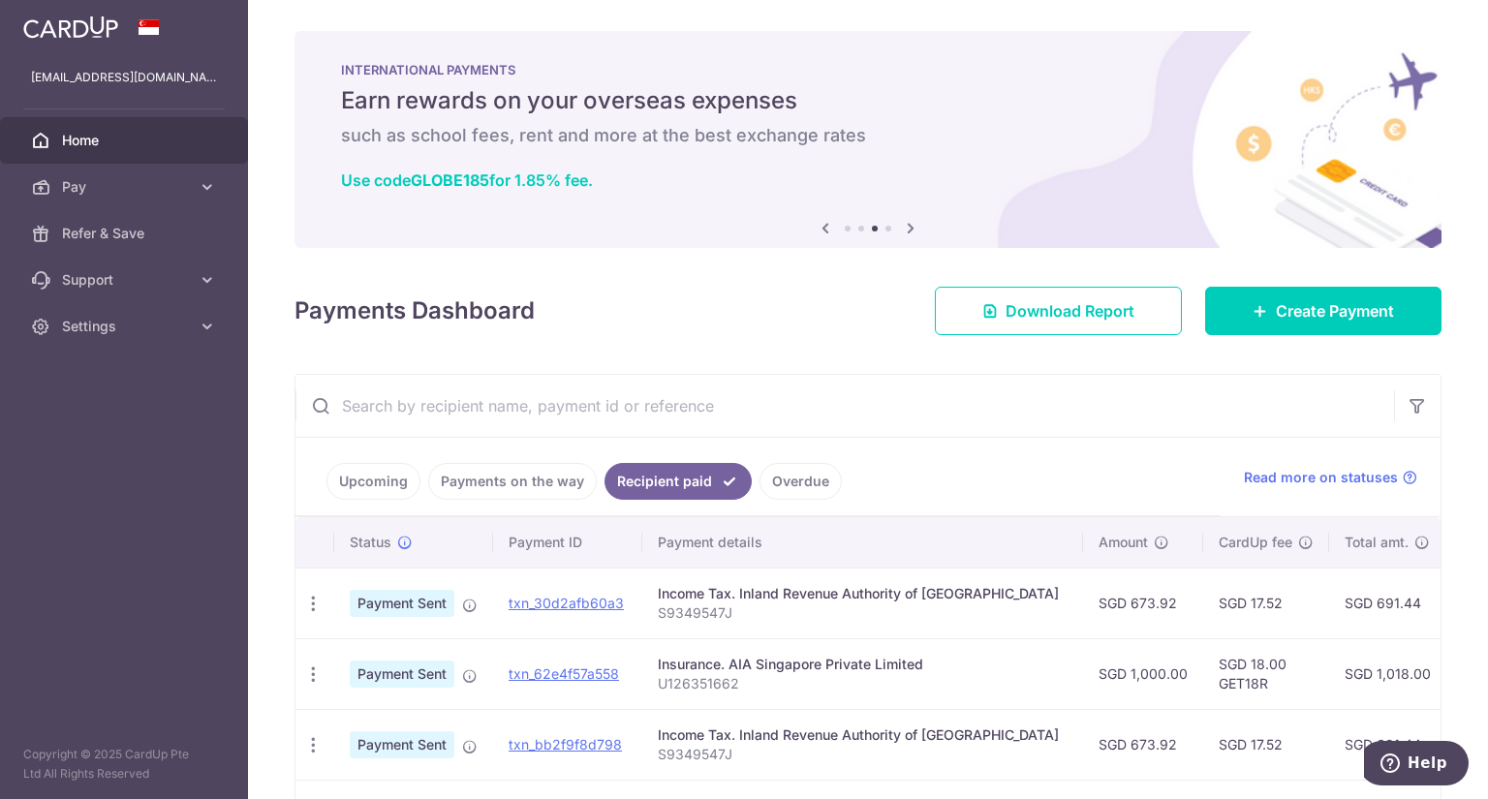 The image size is (1488, 799). What do you see at coordinates (63, 22) in the screenshot?
I see `span: Help` at bounding box center [63, 22].